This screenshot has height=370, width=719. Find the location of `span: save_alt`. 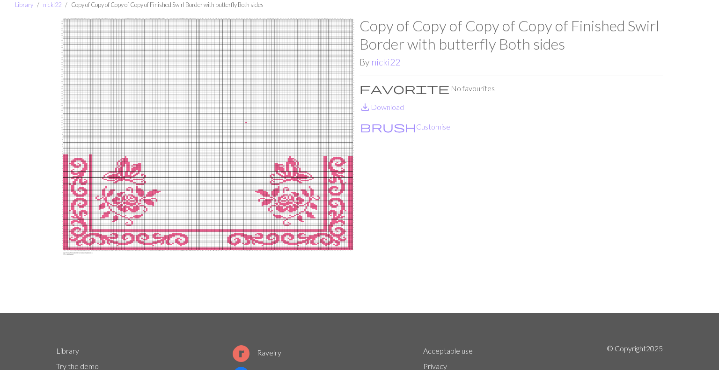

span: save_alt is located at coordinates (365, 107).